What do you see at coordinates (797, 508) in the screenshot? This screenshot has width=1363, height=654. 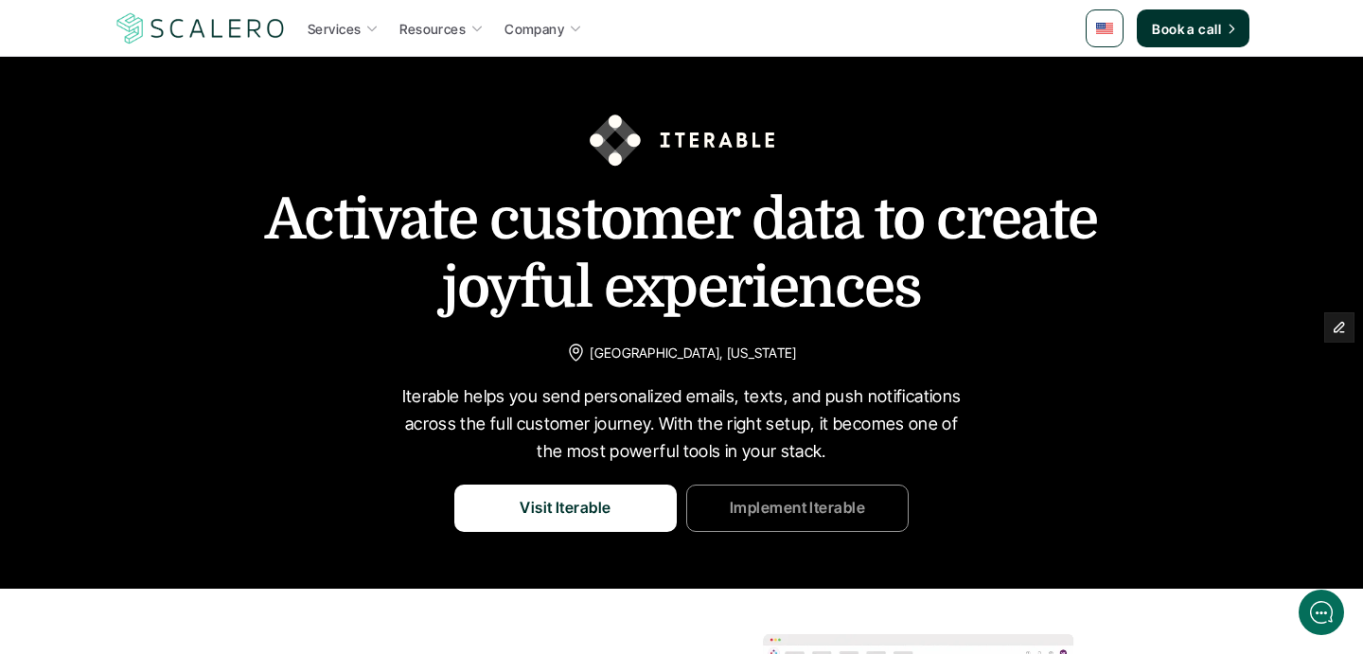 I see `a: Implement Iterable` at bounding box center [797, 508].